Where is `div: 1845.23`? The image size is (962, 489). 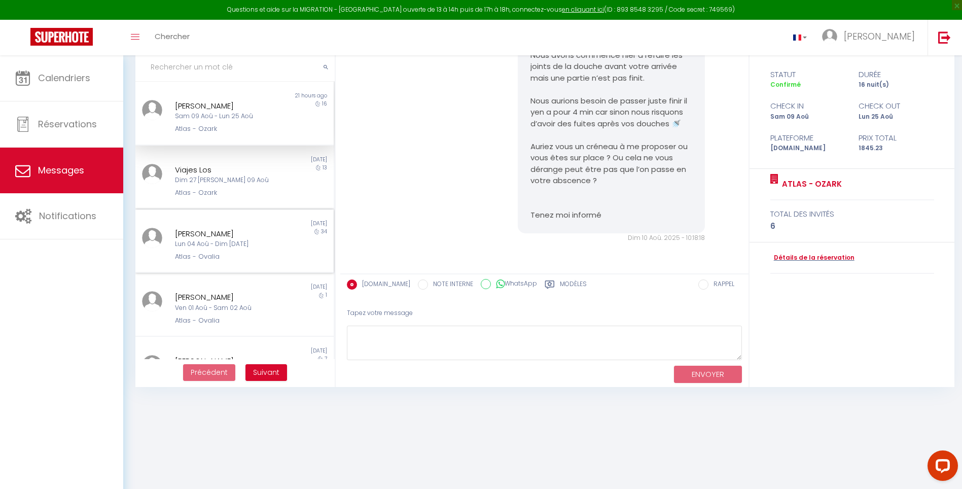
div: 1845.23 is located at coordinates (896, 148).